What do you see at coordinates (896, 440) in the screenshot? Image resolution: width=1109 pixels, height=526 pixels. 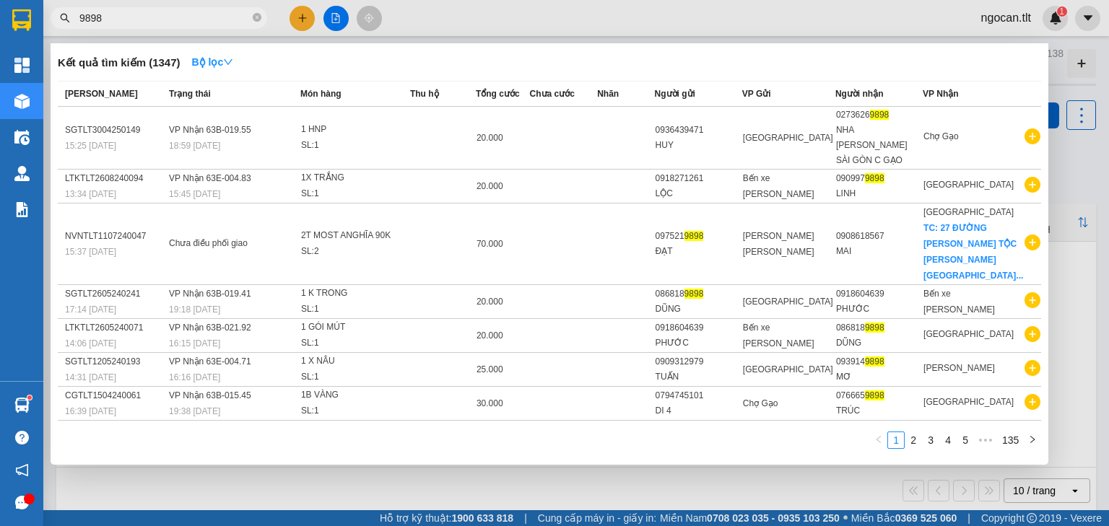 I see `a: 1` at bounding box center [896, 440].